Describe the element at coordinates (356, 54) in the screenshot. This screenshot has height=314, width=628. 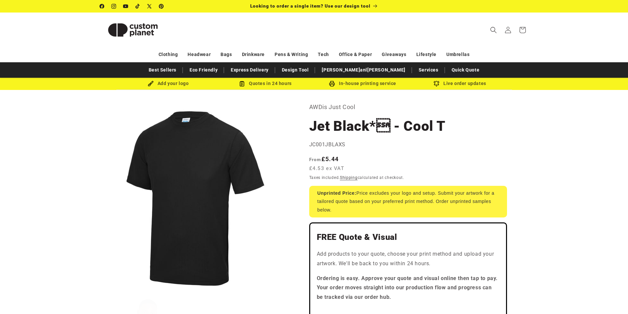
I see `a: Office & Paper` at that location.